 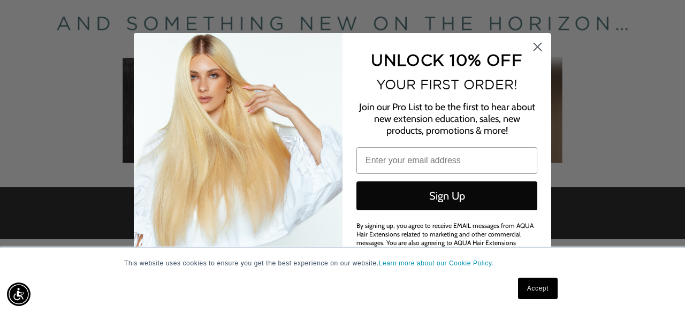 I want to click on p: This website uses cookies to ensure you get the best experience on our website., so click(x=343, y=263).